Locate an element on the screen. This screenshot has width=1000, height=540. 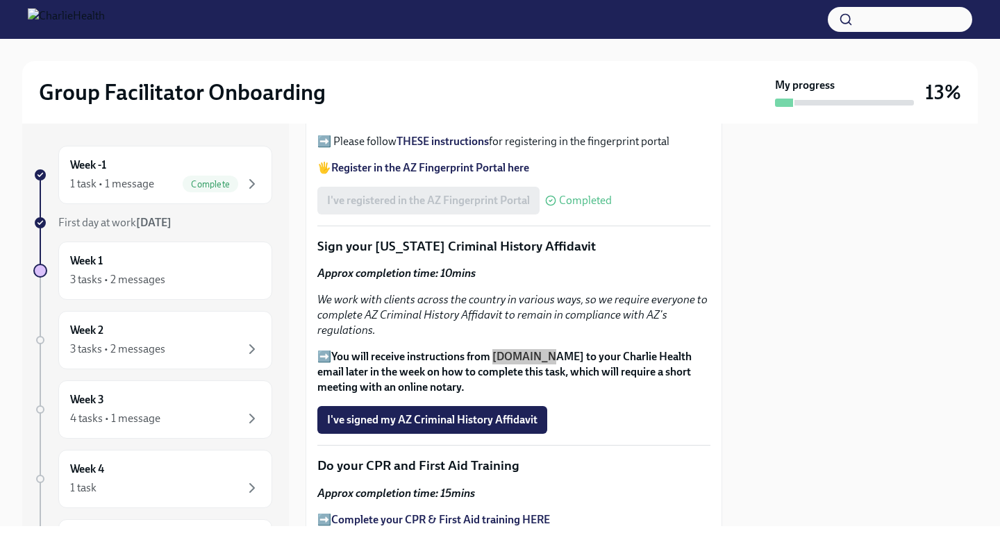
h6: Week 1 is located at coordinates (86, 261).